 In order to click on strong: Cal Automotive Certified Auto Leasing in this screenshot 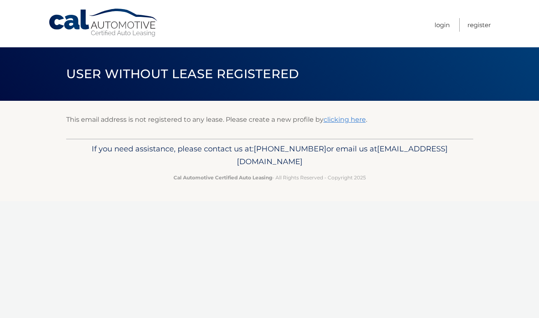, I will do `click(223, 177)`.